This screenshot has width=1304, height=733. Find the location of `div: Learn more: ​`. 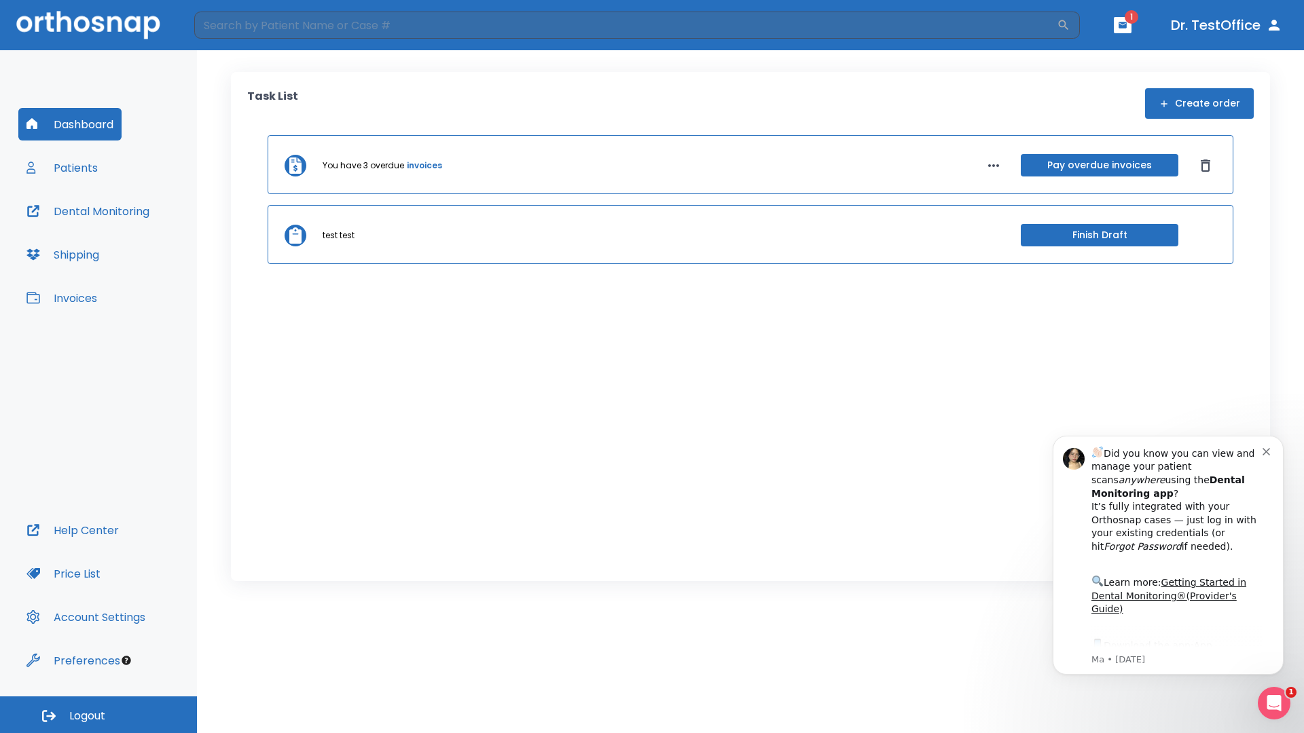

div: Learn more: ​ is located at coordinates (145, 183).